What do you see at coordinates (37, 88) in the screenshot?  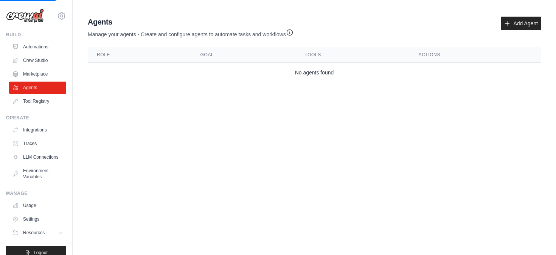 I see `a: Agents` at bounding box center [37, 88].